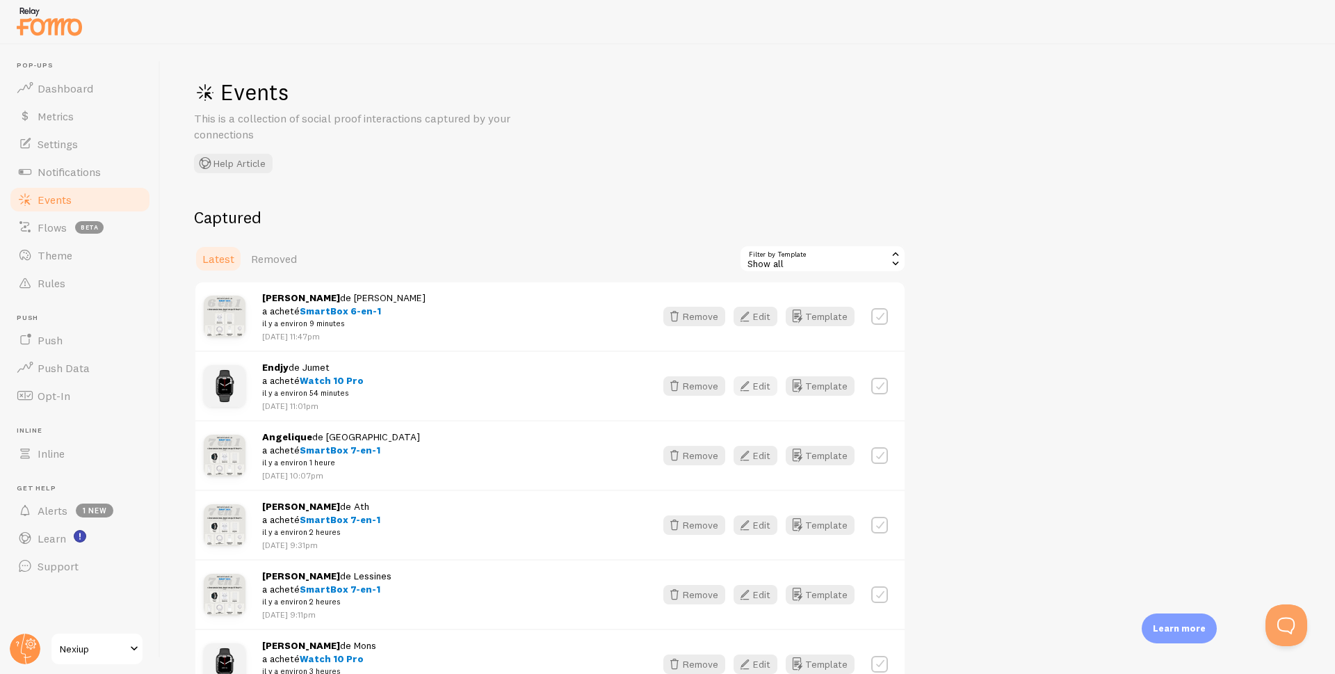 The image size is (1335, 674). I want to click on span: Latest, so click(218, 259).